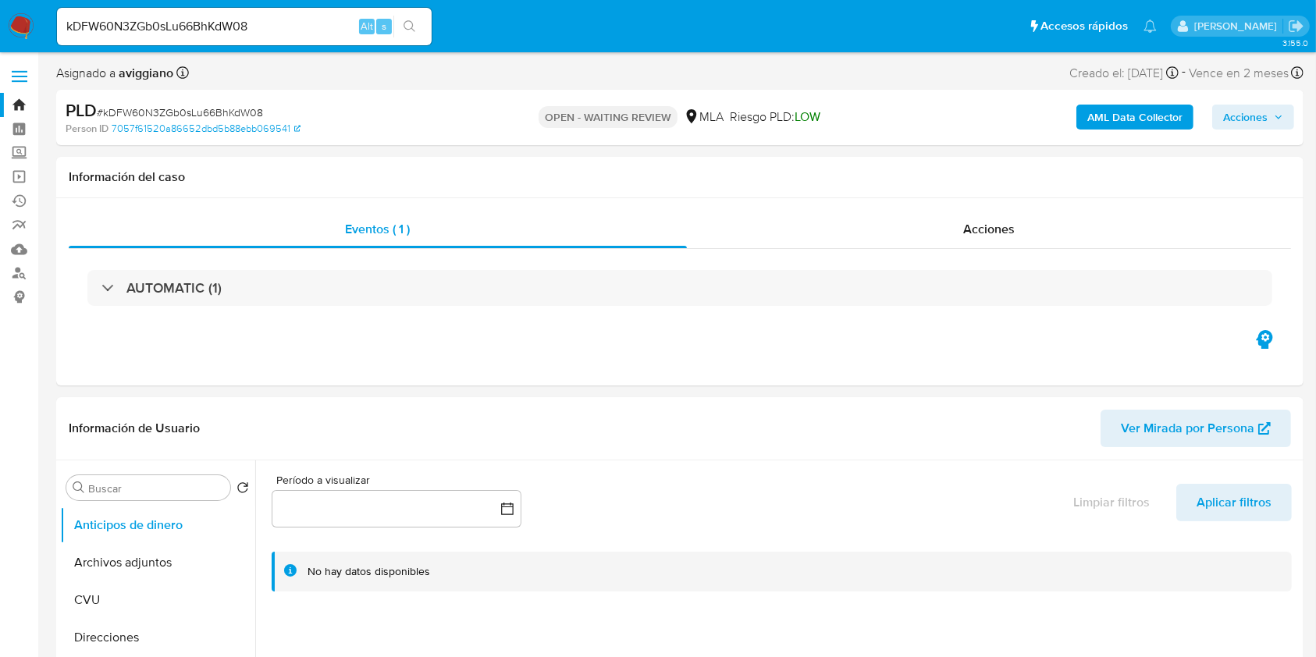  I want to click on h3: AUTOMATIC (1), so click(174, 288).